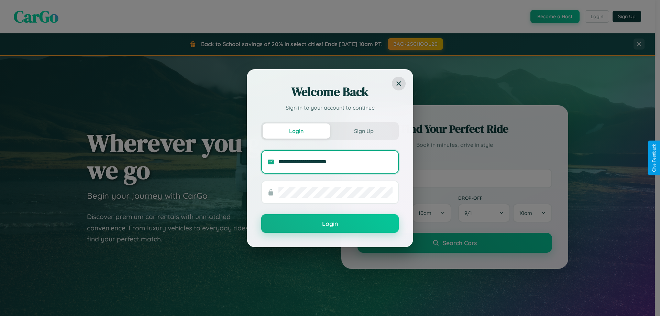 The width and height of the screenshot is (660, 316). Describe the element at coordinates (330, 108) in the screenshot. I see `p: Sign in to your account to continue` at that location.